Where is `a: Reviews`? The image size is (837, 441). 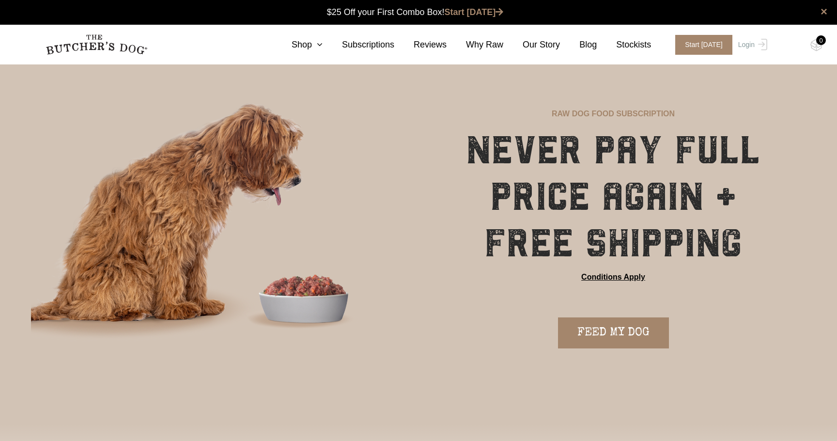
a: Reviews is located at coordinates (421, 45).